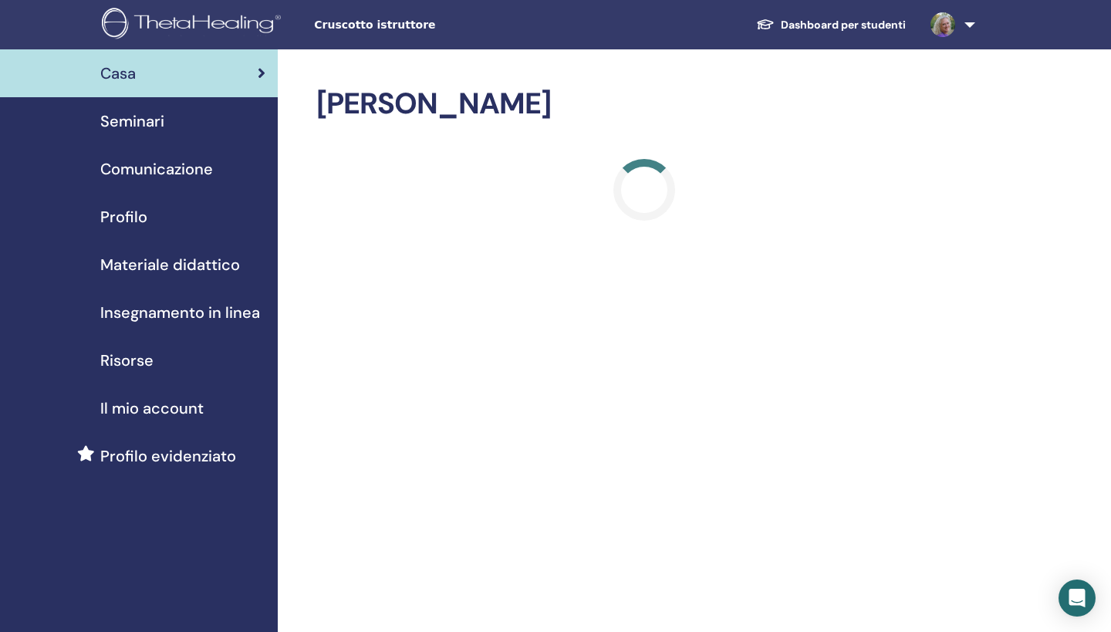 This screenshot has height=632, width=1111. Describe the element at coordinates (1077, 598) in the screenshot. I see `div: Open Intercom Messenger` at that location.